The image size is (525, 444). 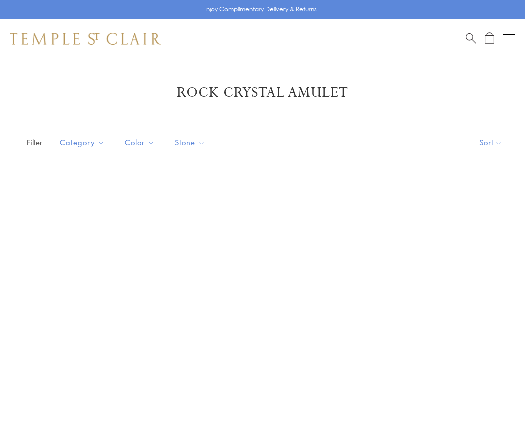 What do you see at coordinates (191, 142) in the screenshot?
I see `span: Stone` at bounding box center [191, 142].